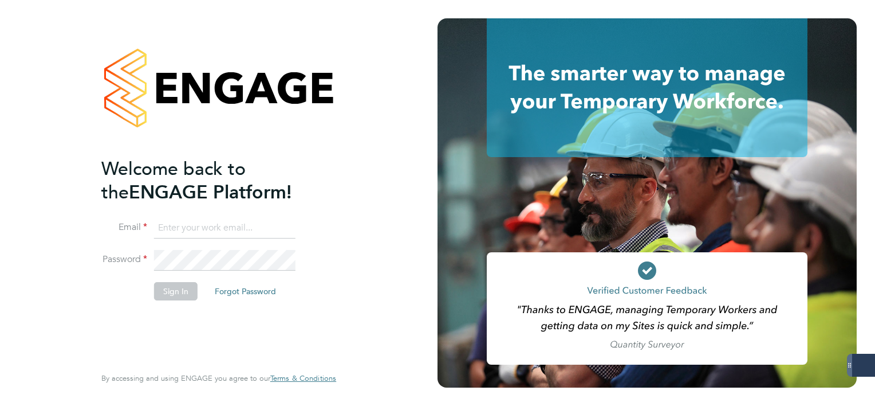 The image size is (875, 406). I want to click on label: Password, so click(124, 259).